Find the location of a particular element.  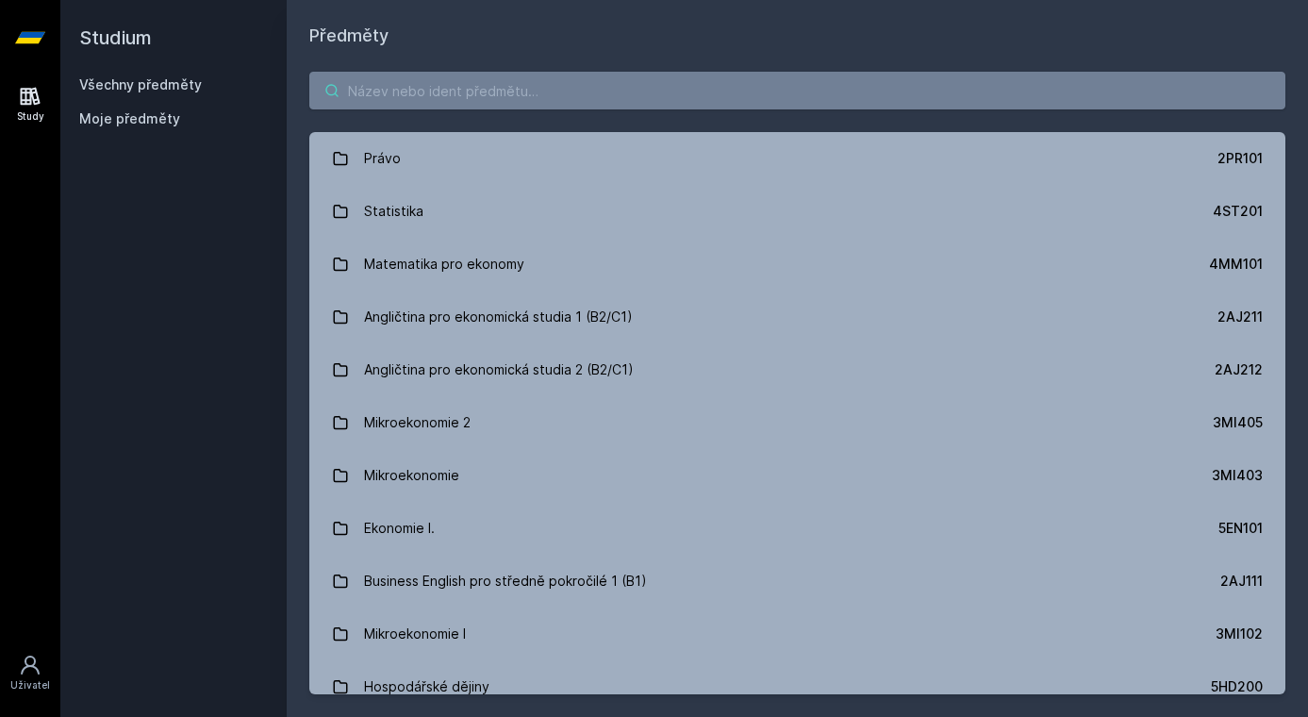

h1: Předměty is located at coordinates (797, 36).